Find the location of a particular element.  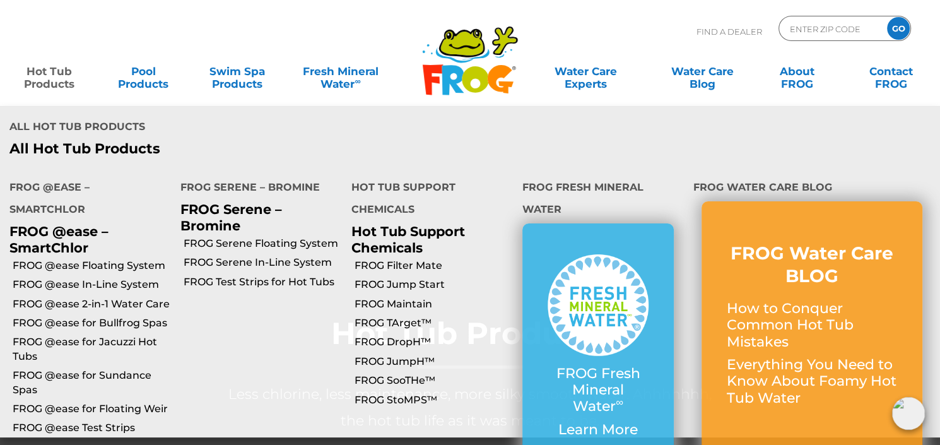

p: FROG @ease – SmartChlor is located at coordinates (85, 239).